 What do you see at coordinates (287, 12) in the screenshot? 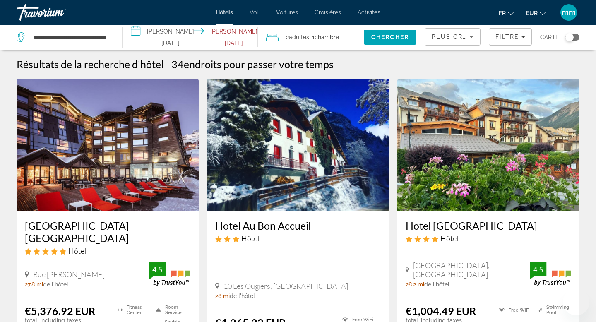
I see `a: Voitures` at bounding box center [287, 12].